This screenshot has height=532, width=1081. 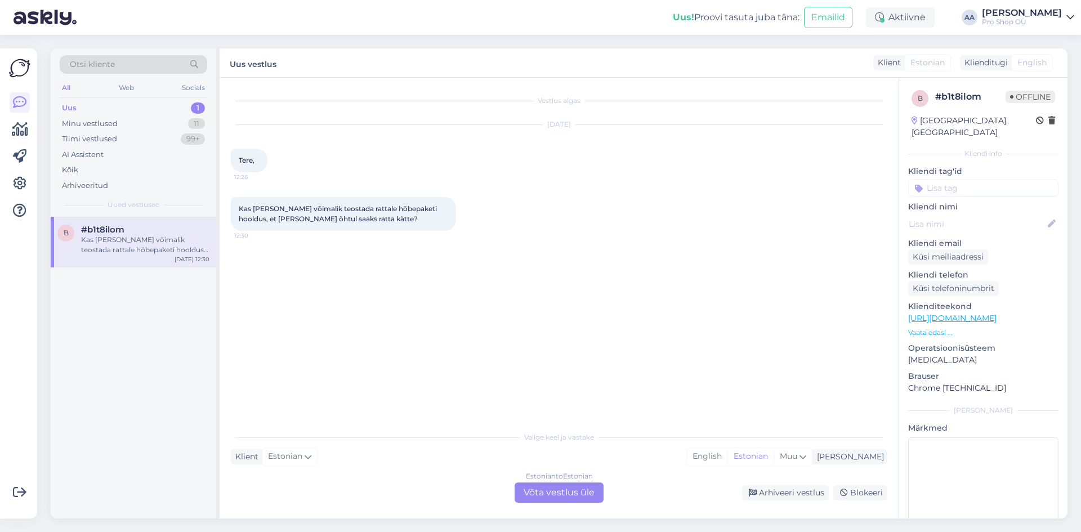 I want to click on div: Uus, so click(x=69, y=108).